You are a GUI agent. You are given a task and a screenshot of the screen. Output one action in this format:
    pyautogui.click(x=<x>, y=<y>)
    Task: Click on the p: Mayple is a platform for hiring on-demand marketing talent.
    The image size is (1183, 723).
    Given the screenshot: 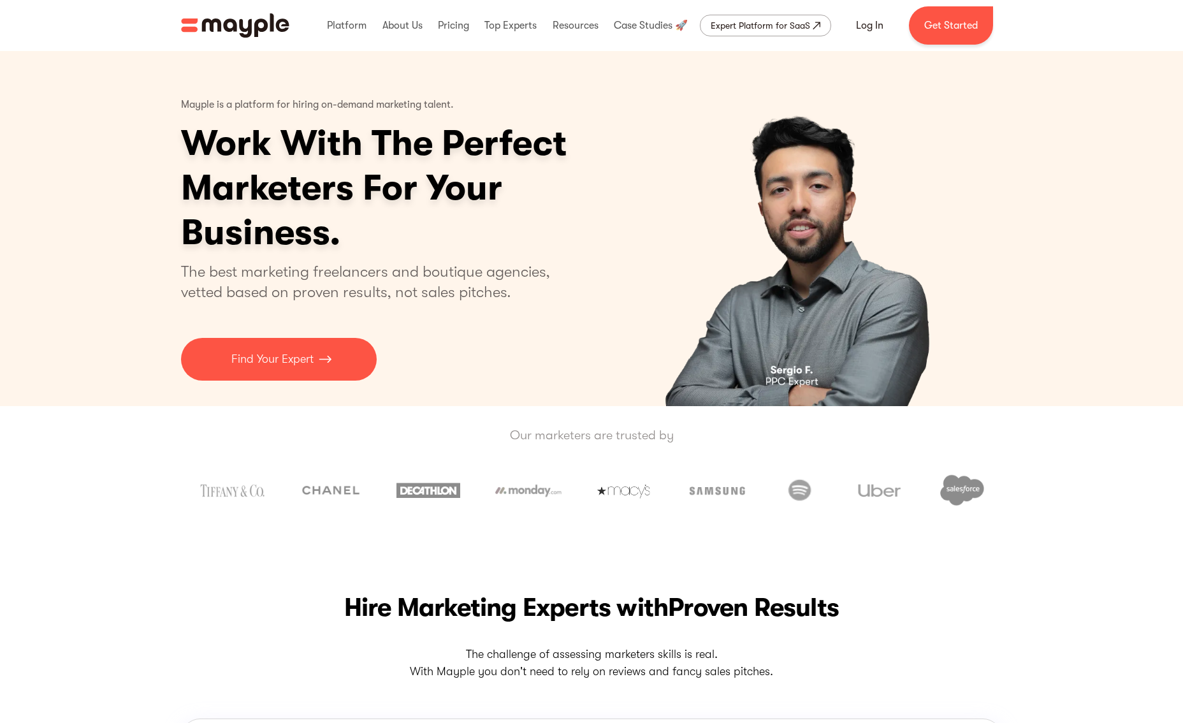 What is the action you would take?
    pyautogui.click(x=317, y=105)
    